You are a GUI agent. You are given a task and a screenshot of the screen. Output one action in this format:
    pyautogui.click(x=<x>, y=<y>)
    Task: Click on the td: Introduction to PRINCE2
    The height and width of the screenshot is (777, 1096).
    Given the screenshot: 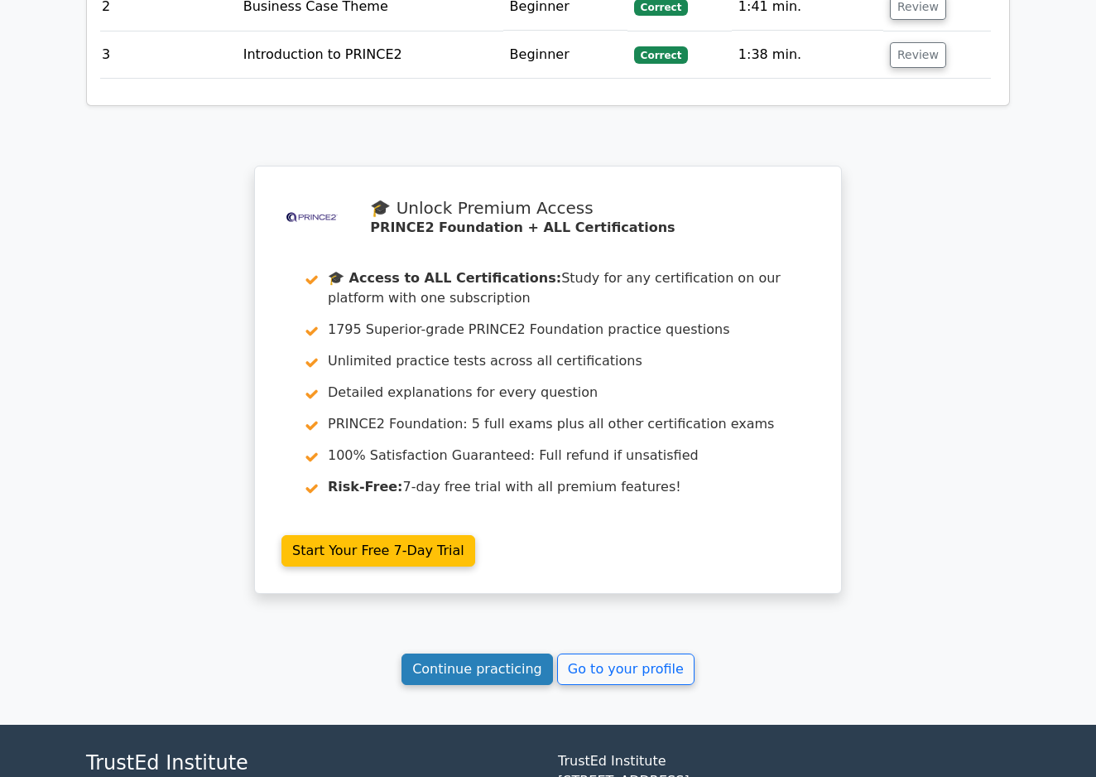 What is the action you would take?
    pyautogui.click(x=370, y=55)
    